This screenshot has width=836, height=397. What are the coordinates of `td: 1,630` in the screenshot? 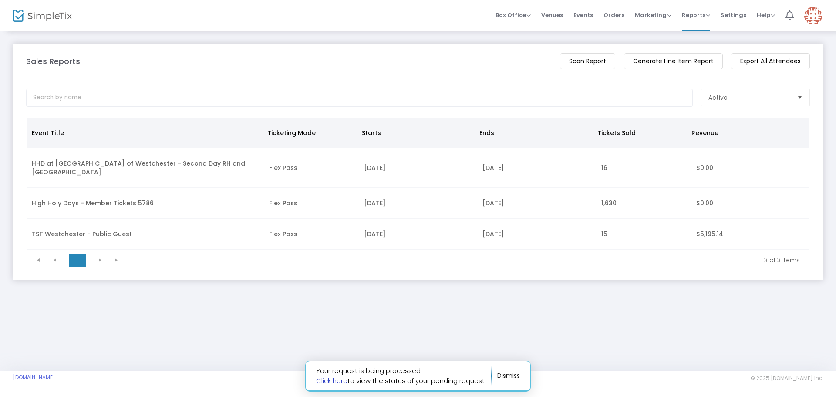 It's located at (644, 203).